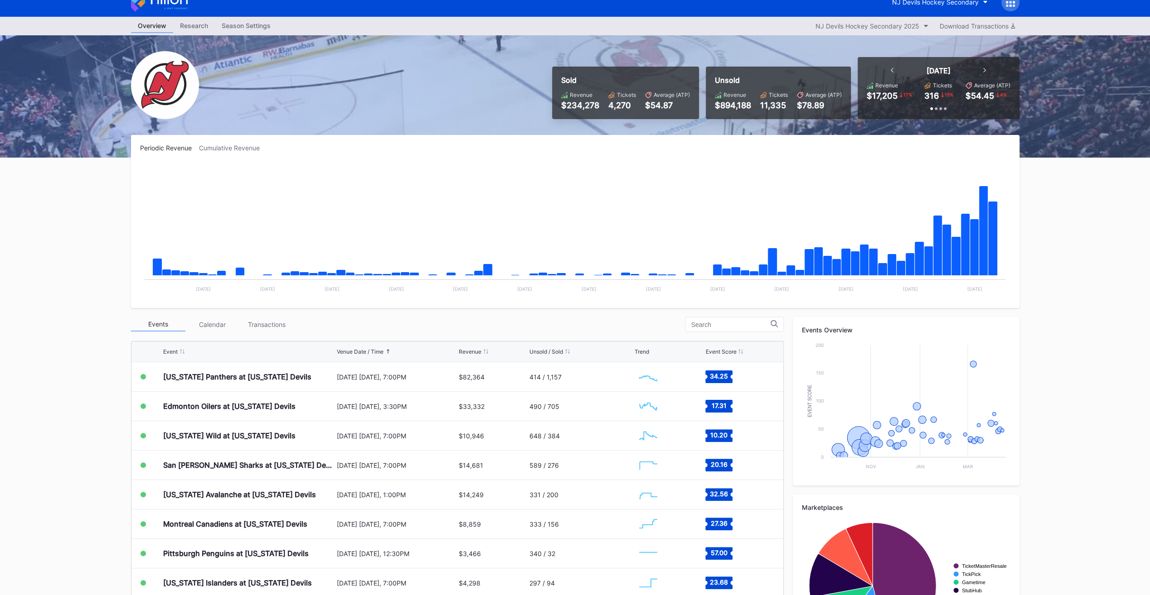 The width and height of the screenshot is (1150, 595). What do you see at coordinates (730, 325) in the screenshot?
I see `input: Search` at bounding box center [730, 325].